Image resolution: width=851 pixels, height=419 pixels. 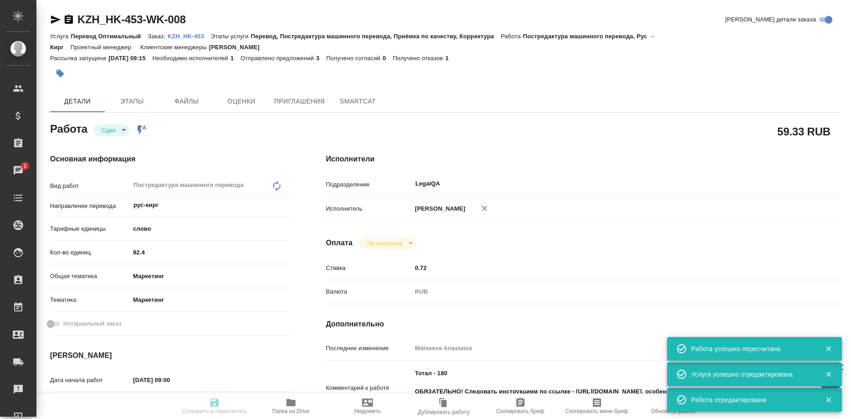 I want to click on p: Рассылка запущена, so click(x=79, y=58).